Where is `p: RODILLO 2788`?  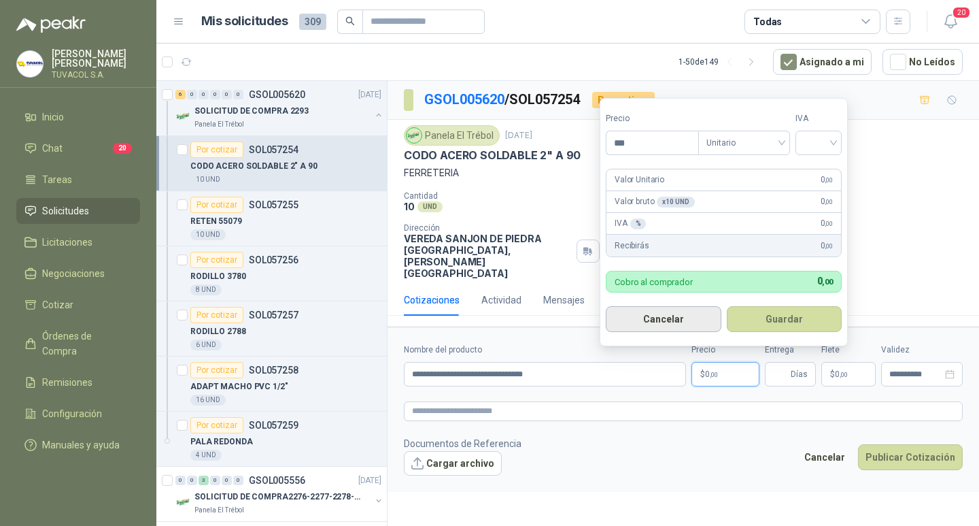 p: RODILLO 2788 is located at coordinates (218, 331).